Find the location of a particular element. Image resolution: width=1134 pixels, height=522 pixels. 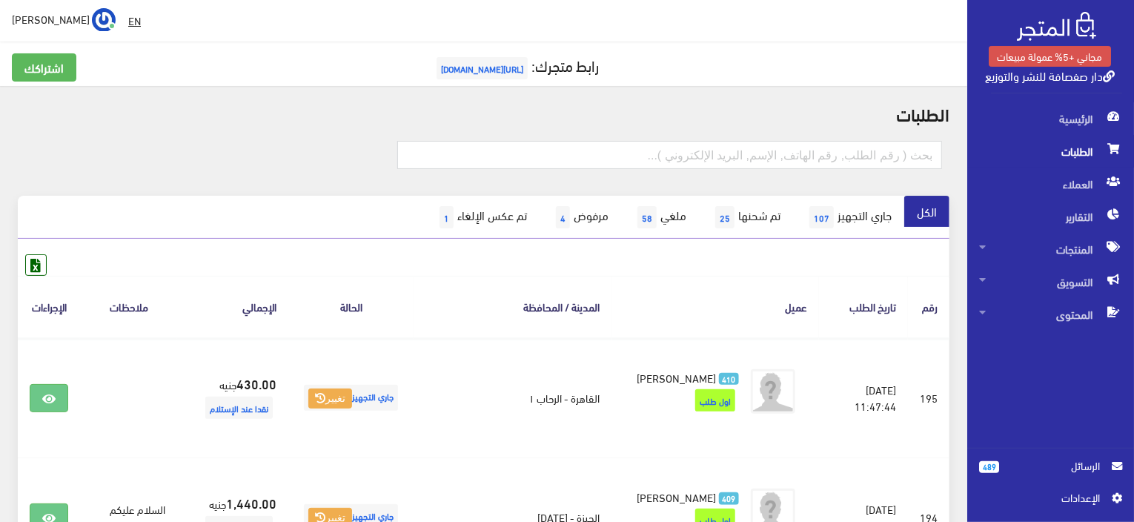

a: العملاء is located at coordinates (1050, 184).